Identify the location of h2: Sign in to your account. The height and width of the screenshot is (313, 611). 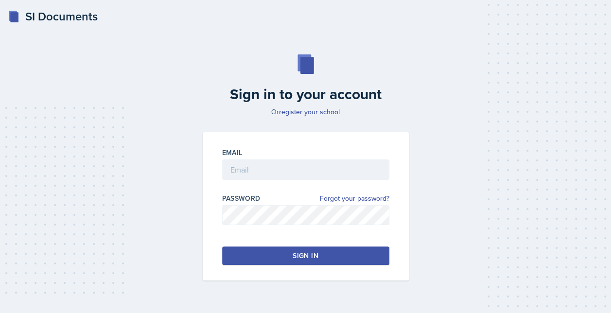
(306, 94).